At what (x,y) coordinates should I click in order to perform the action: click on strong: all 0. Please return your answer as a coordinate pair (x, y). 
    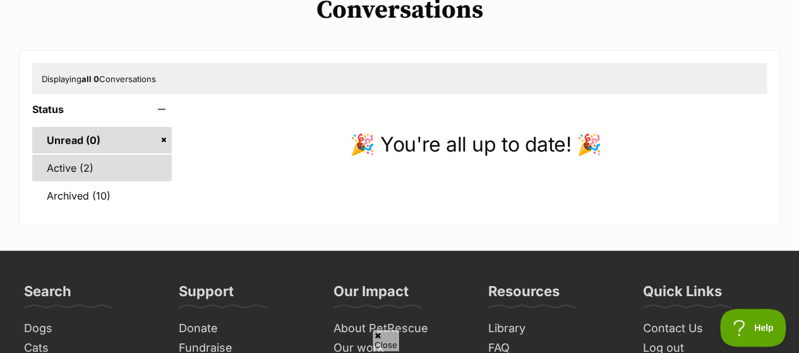
    Looking at the image, I should click on (90, 79).